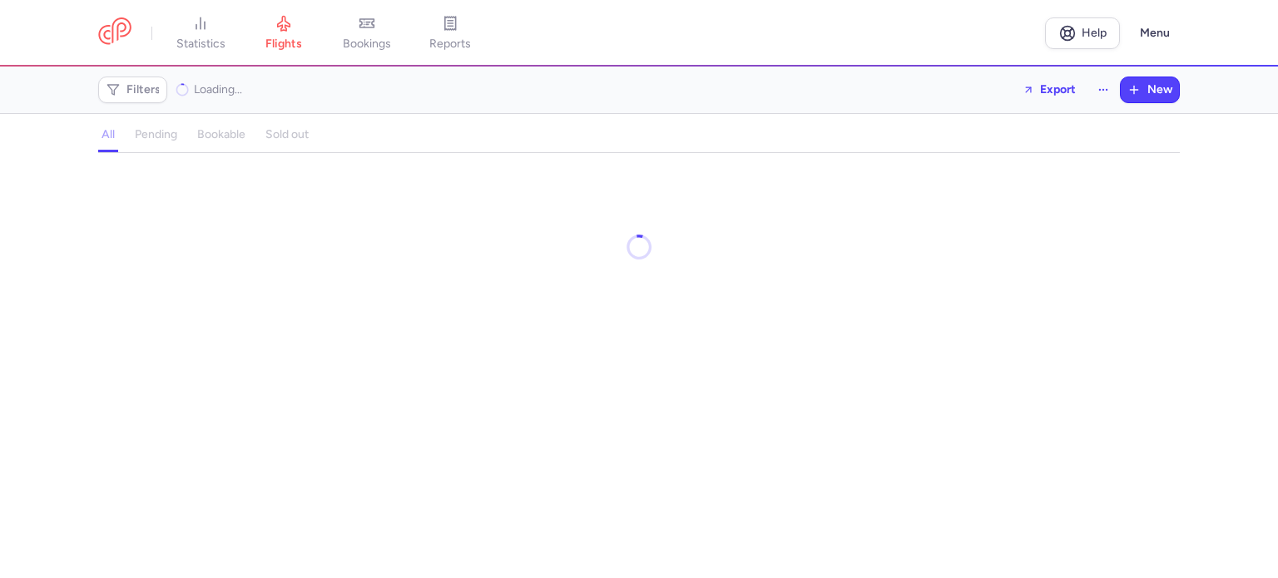  What do you see at coordinates (1058, 89) in the screenshot?
I see `span: Export` at bounding box center [1058, 89].